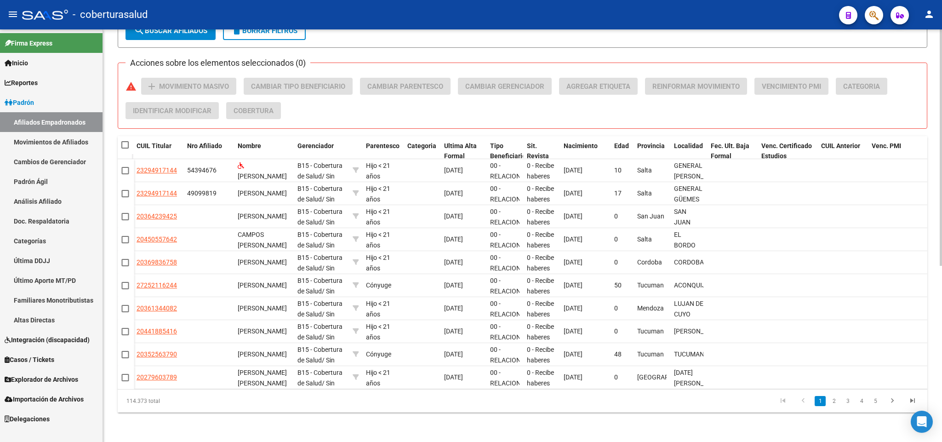 The width and height of the screenshot is (942, 442). I want to click on span: Padrón, so click(19, 103).